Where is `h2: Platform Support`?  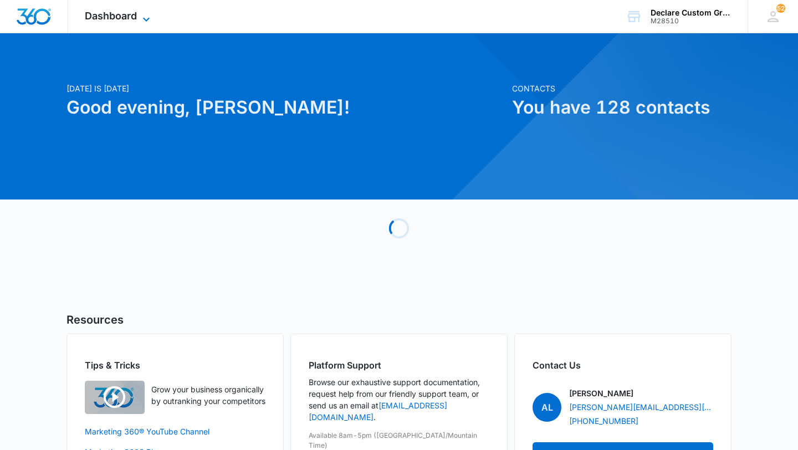 h2: Platform Support is located at coordinates (399, 365).